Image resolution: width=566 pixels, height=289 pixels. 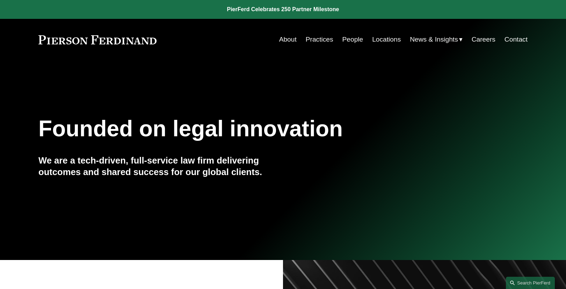 I want to click on a: folder dropdown, so click(x=436, y=39).